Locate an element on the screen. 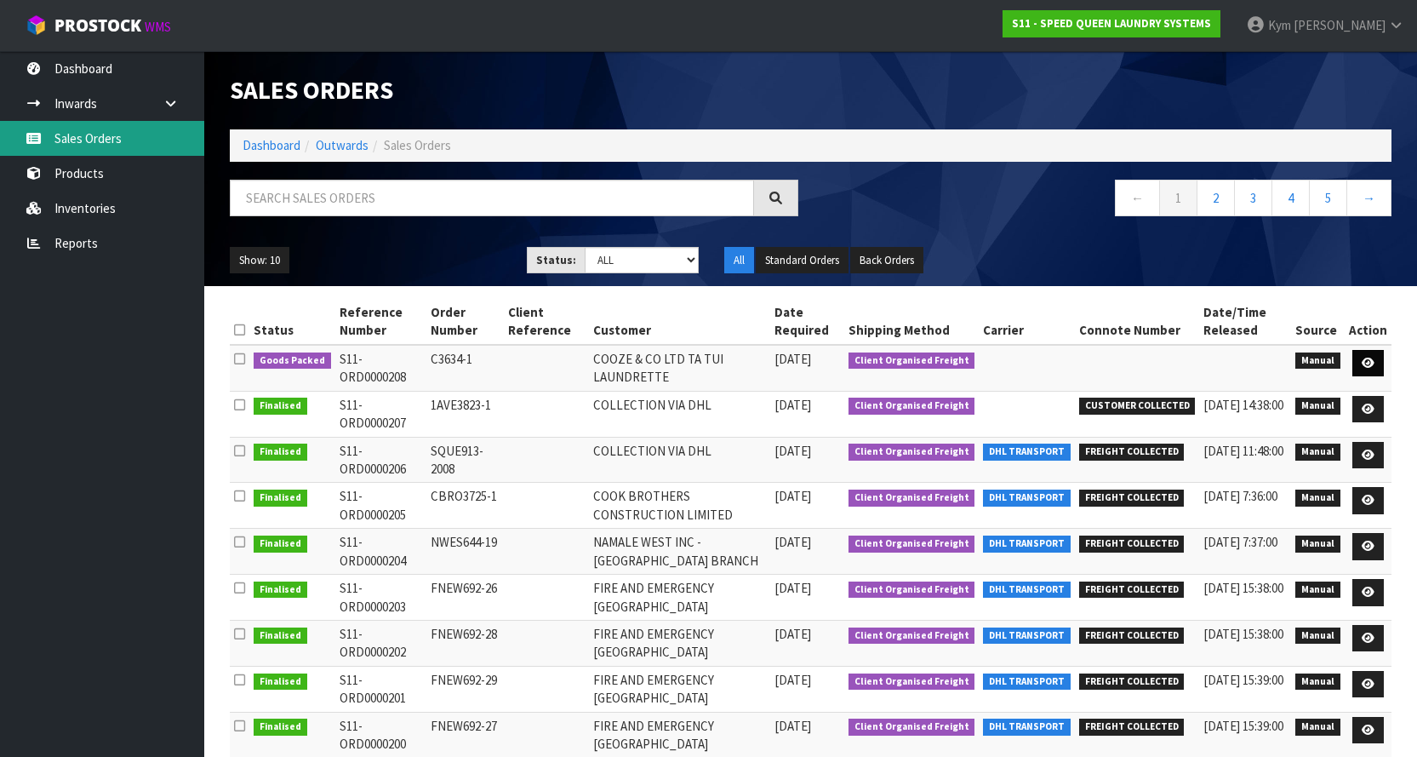 This screenshot has height=757, width=1417. td: NWES644-19 is located at coordinates (465, 551).